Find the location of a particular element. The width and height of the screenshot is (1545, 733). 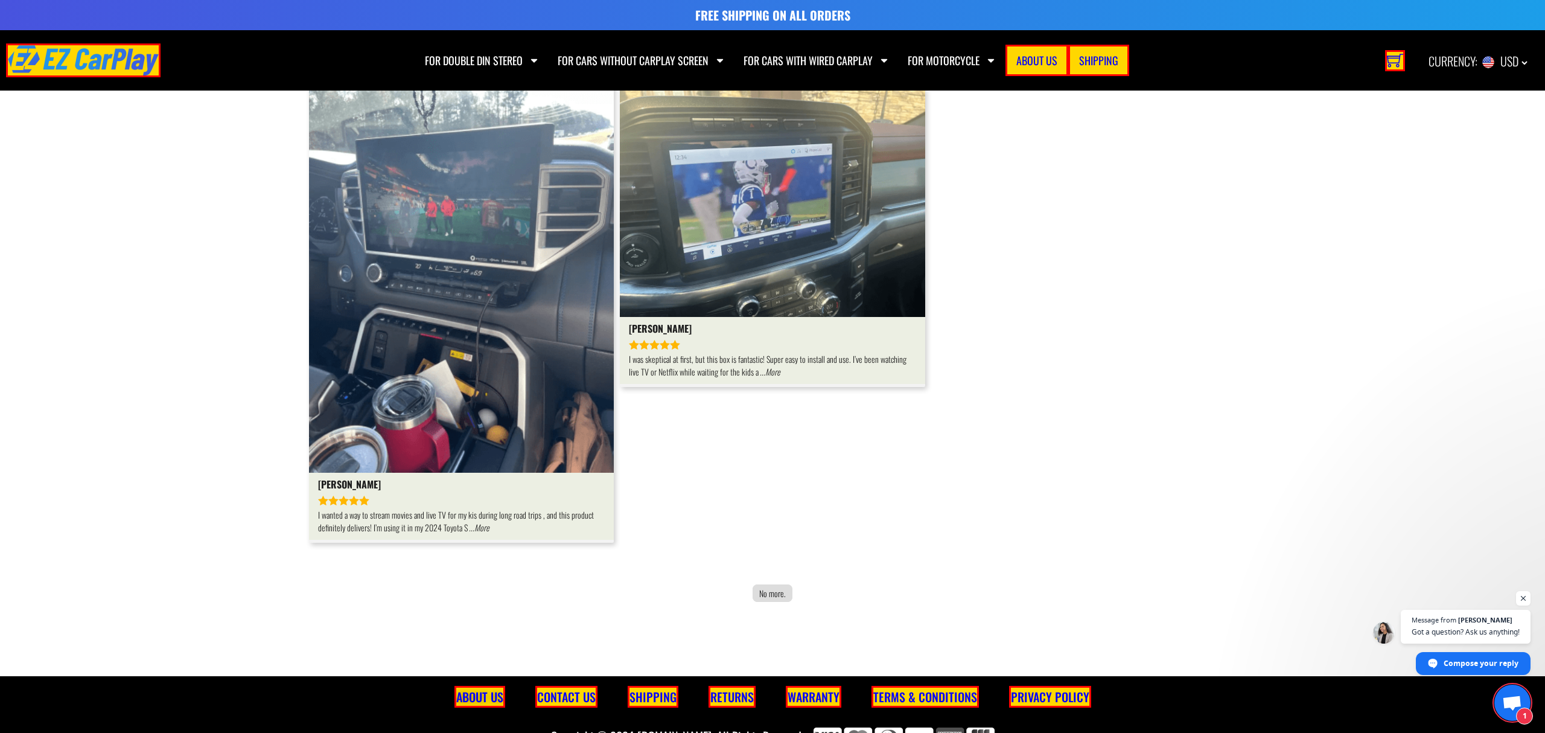

a: FOR DOUBLE DIN STEREO is located at coordinates (482, 60).